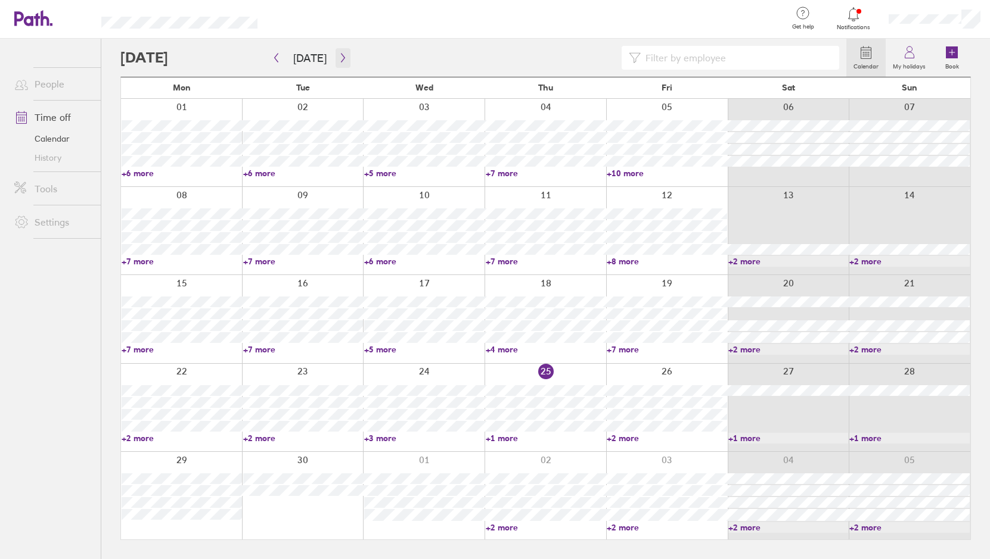 The width and height of the screenshot is (990, 559). What do you see at coordinates (667, 262) in the screenshot?
I see `a: +8 more` at bounding box center [667, 262].